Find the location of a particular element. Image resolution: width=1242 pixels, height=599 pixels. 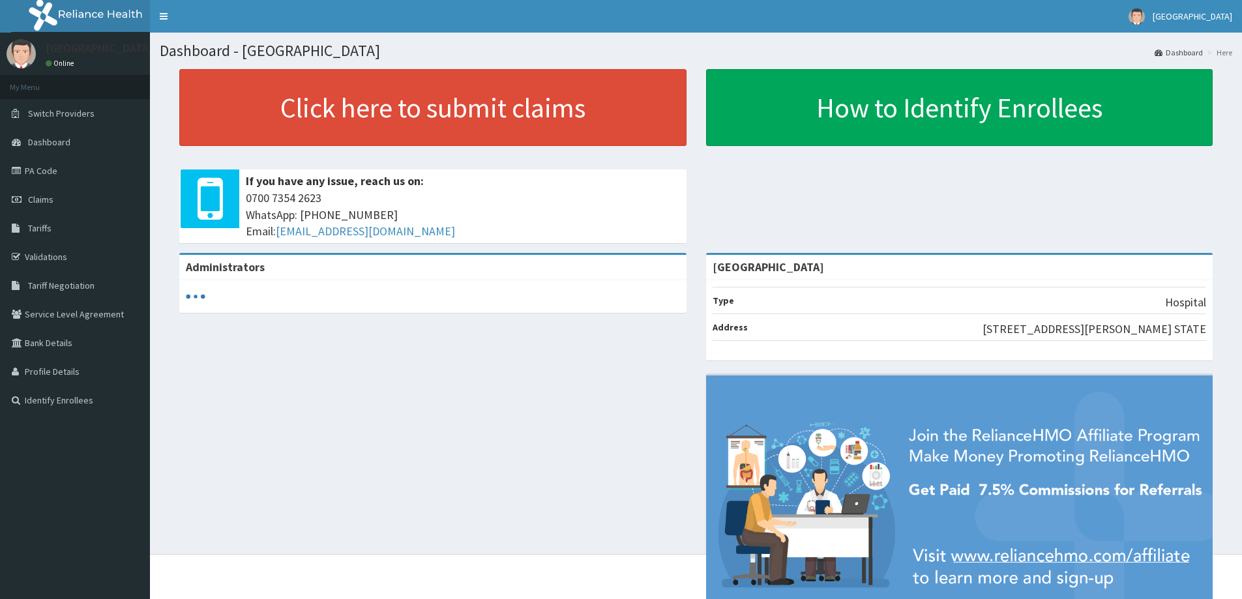

span: Switch Providers is located at coordinates (61, 113).